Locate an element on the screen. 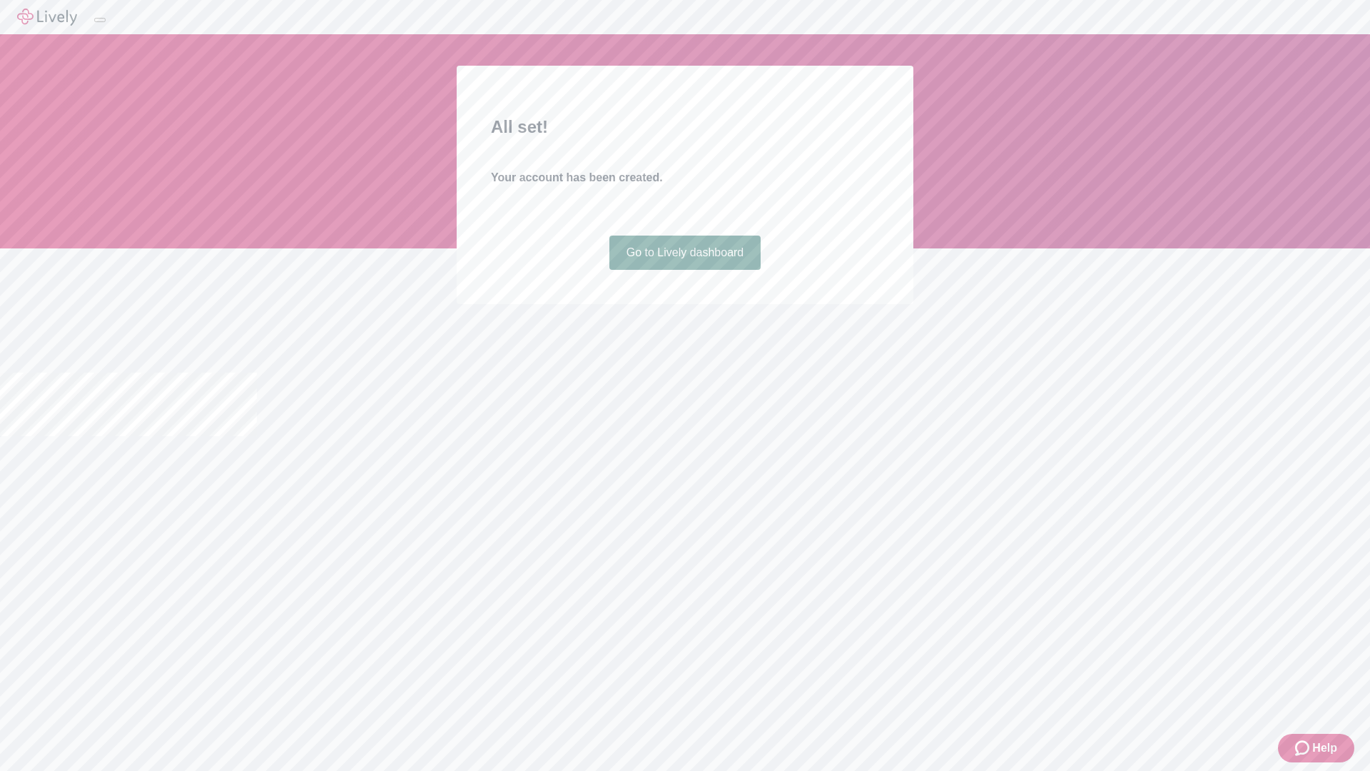 The width and height of the screenshot is (1370, 771). h4: Your account has been created. is located at coordinates (685, 178).